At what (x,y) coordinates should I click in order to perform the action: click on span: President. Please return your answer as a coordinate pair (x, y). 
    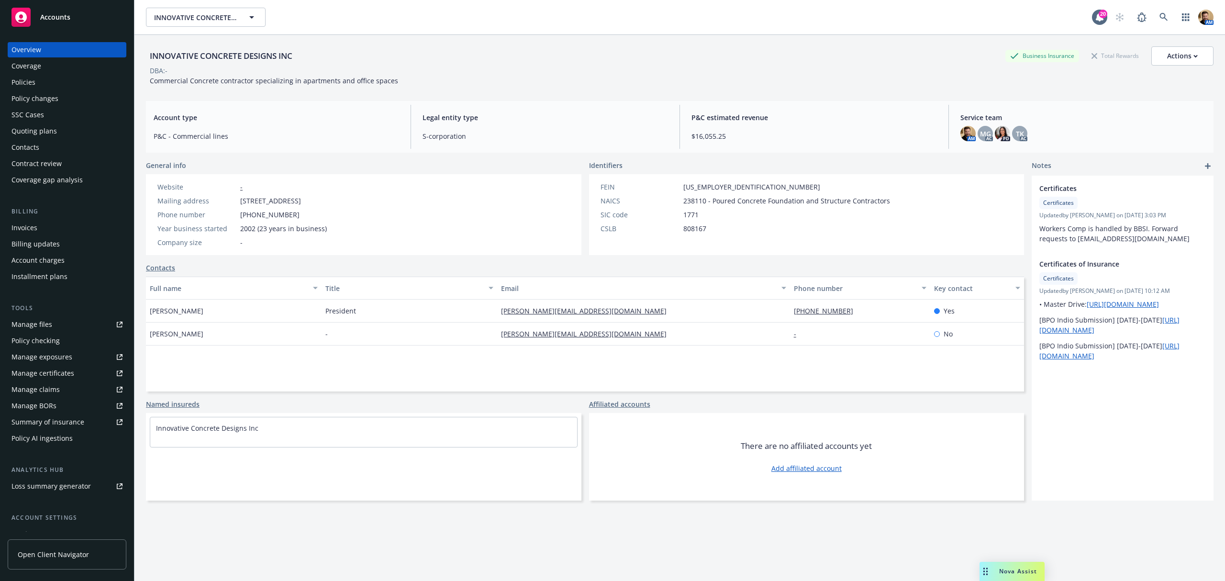
    Looking at the image, I should click on (341, 311).